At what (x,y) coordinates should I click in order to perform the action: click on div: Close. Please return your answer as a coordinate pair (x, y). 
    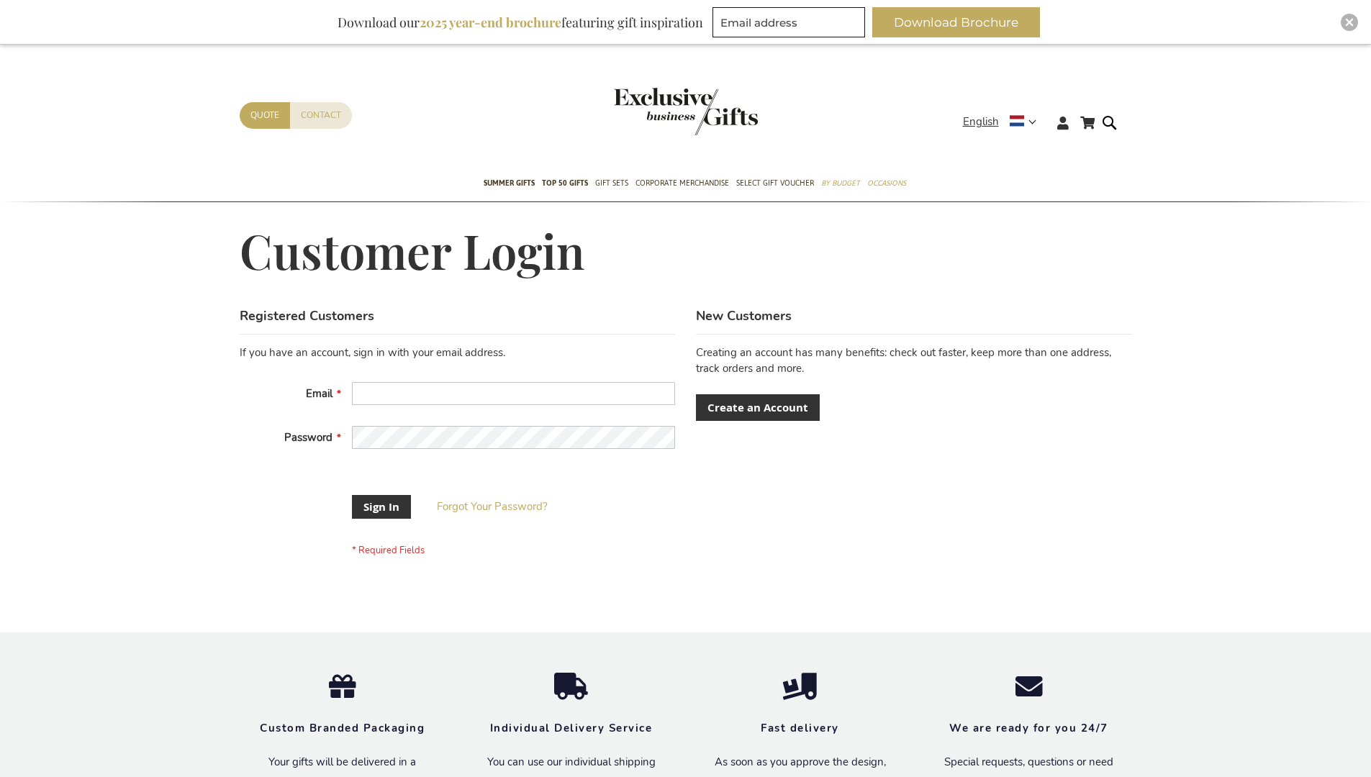
    Looking at the image, I should click on (1350, 22).